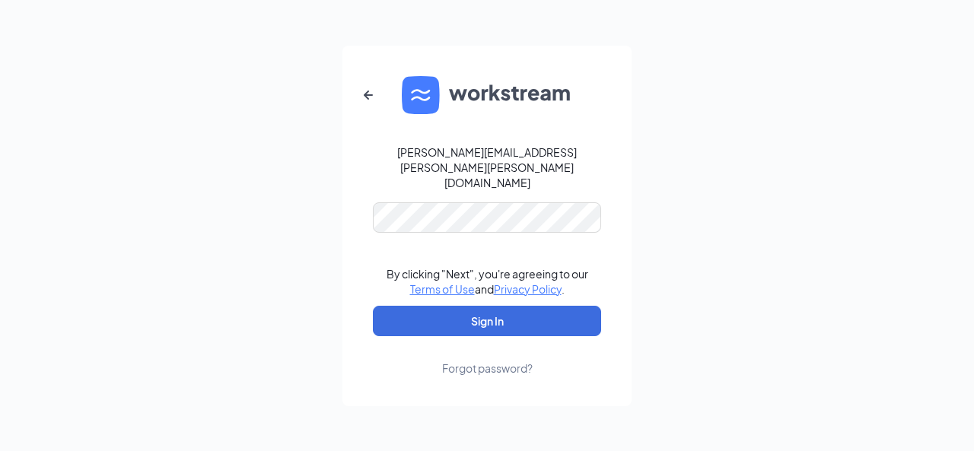  What do you see at coordinates (368, 95) in the screenshot?
I see `svg: ArrowLeftNew` at bounding box center [368, 95].